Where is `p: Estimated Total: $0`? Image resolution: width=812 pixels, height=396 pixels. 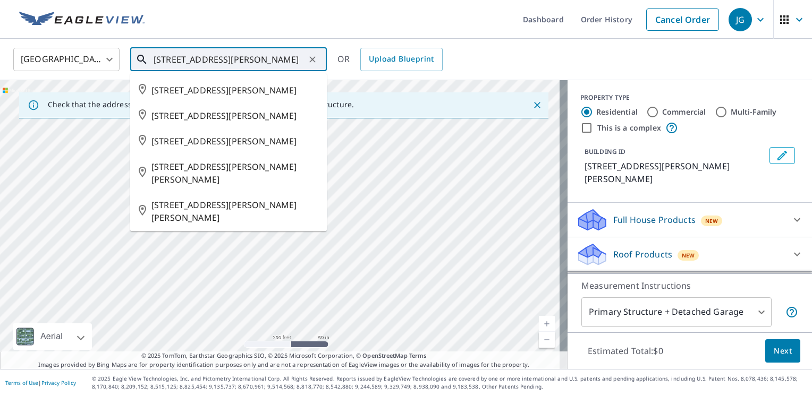 p: Estimated Total: $0 is located at coordinates (625, 351).